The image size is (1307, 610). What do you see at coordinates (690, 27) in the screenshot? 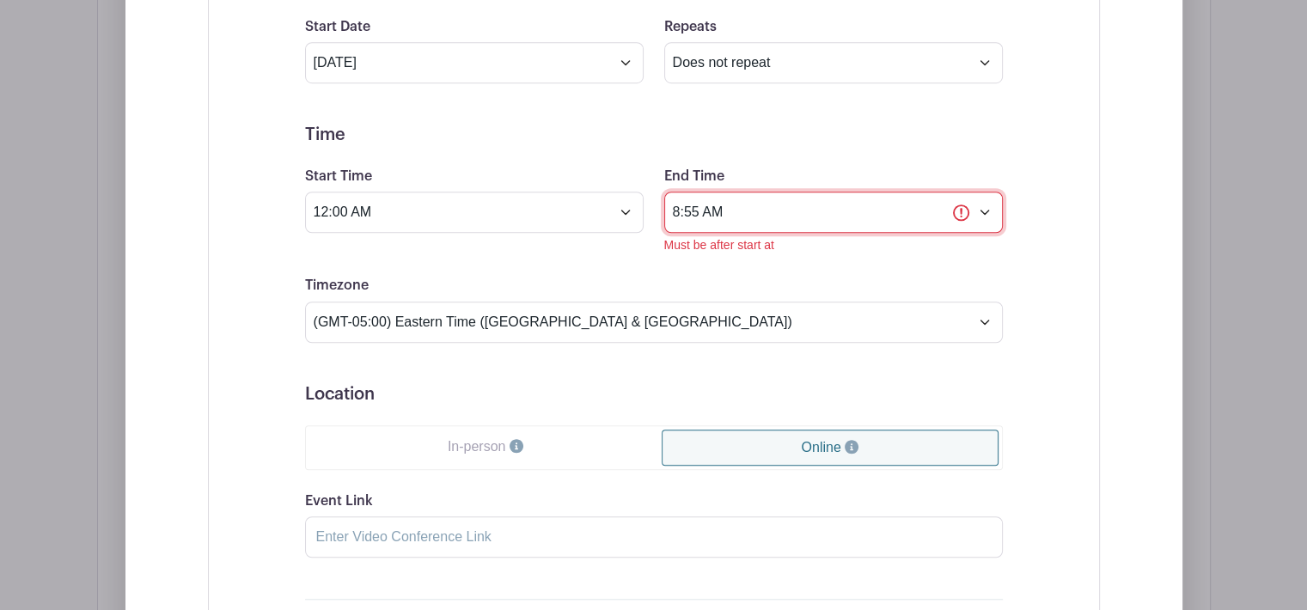
I see `label: Repeats` at bounding box center [690, 27].